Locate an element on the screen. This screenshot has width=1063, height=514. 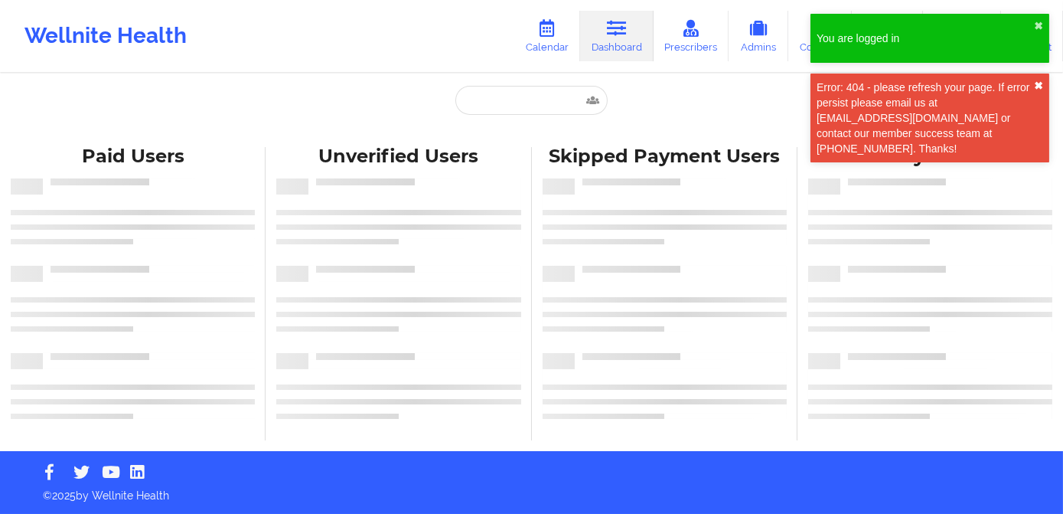
a: Prescribers is located at coordinates (691, 36).